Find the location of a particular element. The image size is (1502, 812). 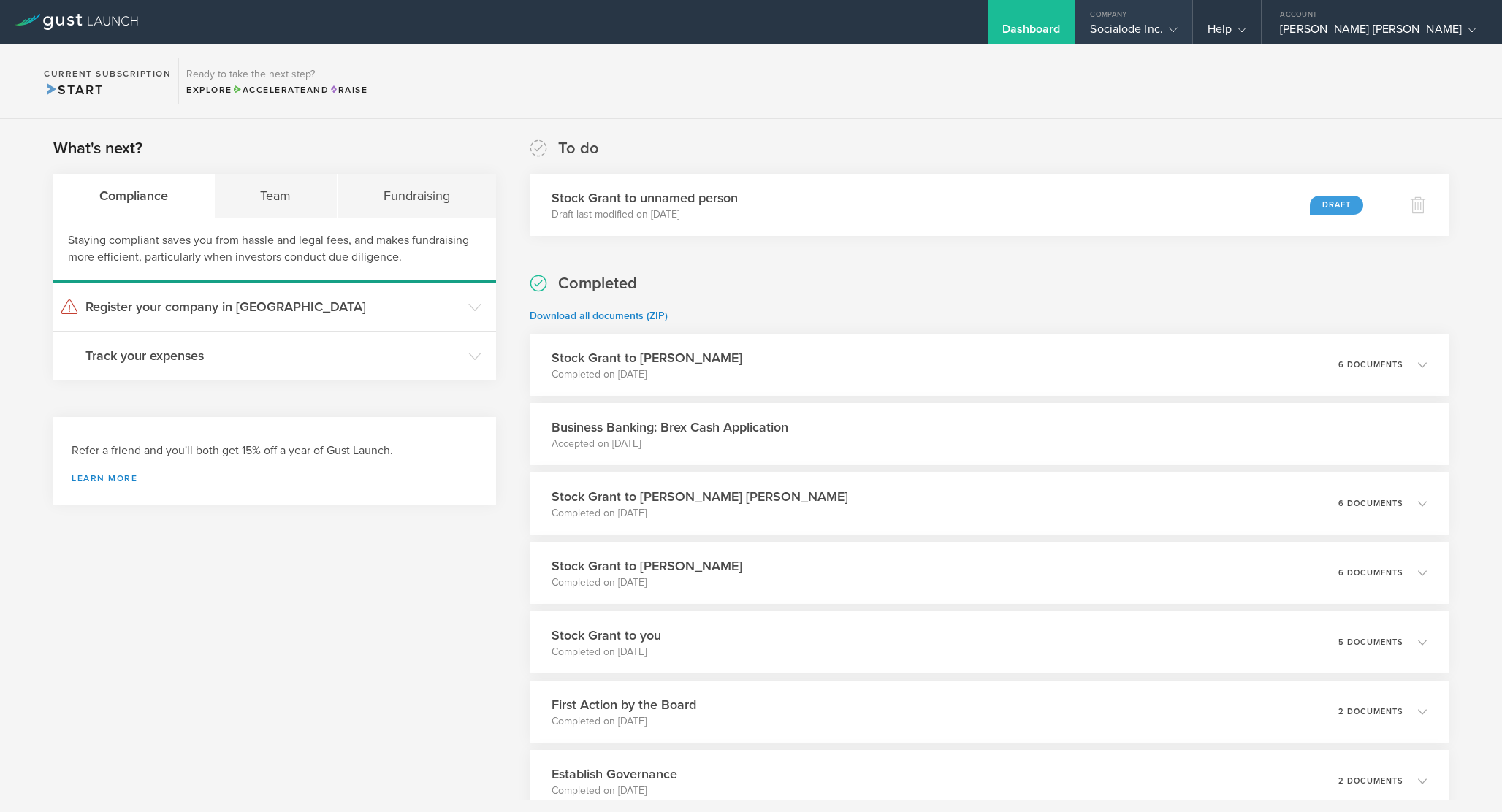

h3: First Action by the Board is located at coordinates (624, 704).